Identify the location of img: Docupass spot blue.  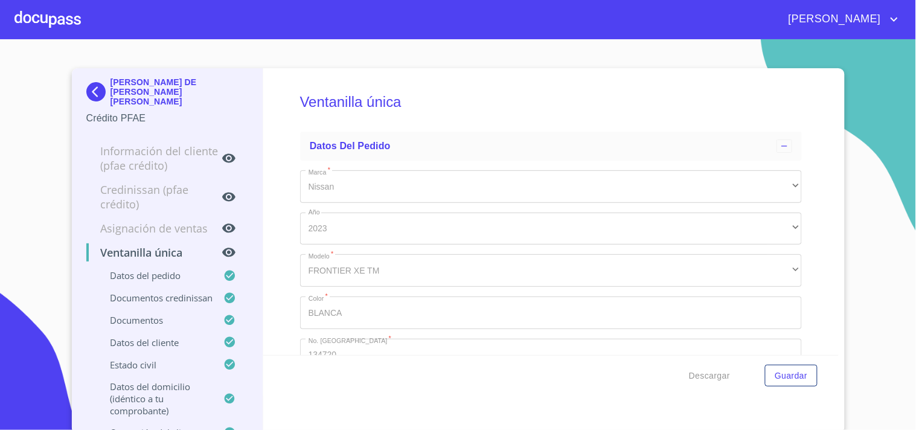
(98, 92).